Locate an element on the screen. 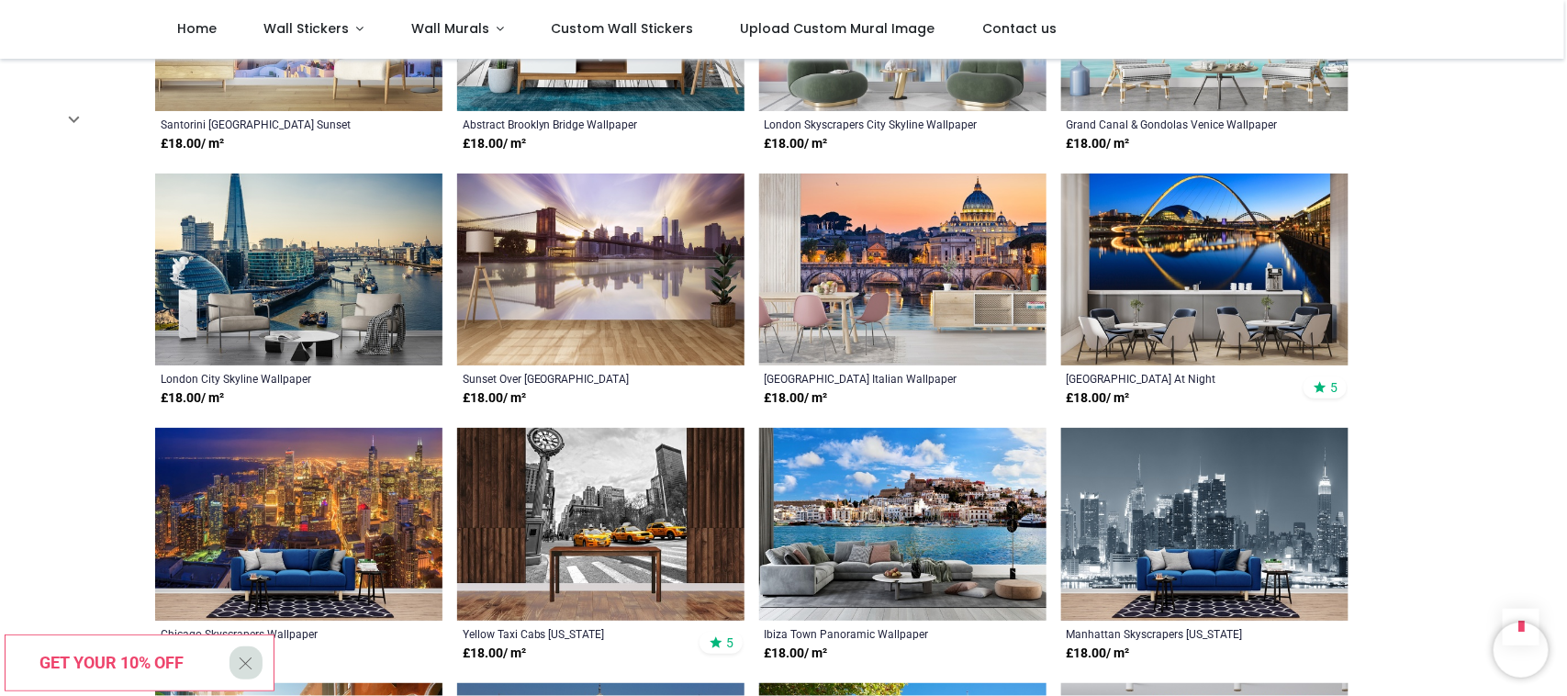  div: Grand Canal & Gondolas Venice Wallpaper is located at coordinates (1177, 124).